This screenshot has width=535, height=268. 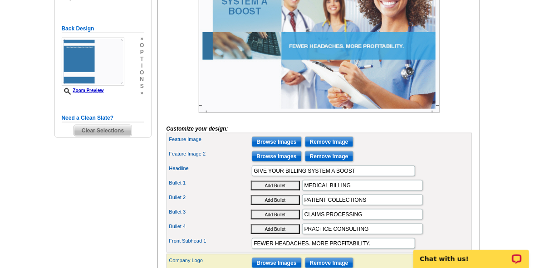 I want to click on span: n, so click(x=142, y=79).